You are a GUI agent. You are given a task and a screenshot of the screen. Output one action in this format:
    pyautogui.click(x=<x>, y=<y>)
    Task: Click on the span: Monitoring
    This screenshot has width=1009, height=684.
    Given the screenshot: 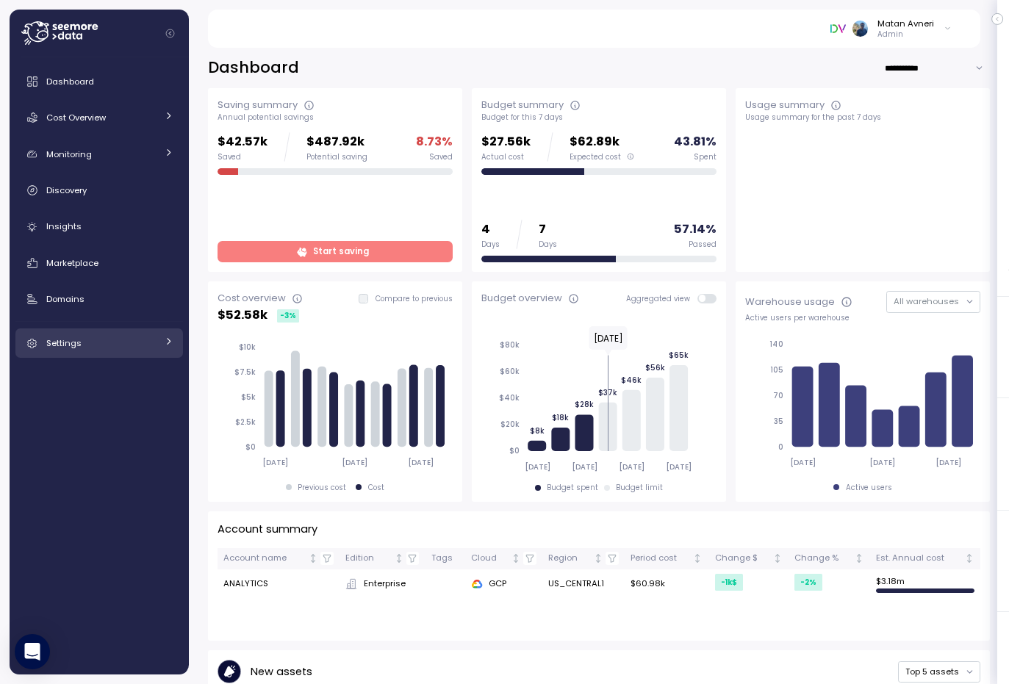 What is the action you would take?
    pyautogui.click(x=69, y=154)
    